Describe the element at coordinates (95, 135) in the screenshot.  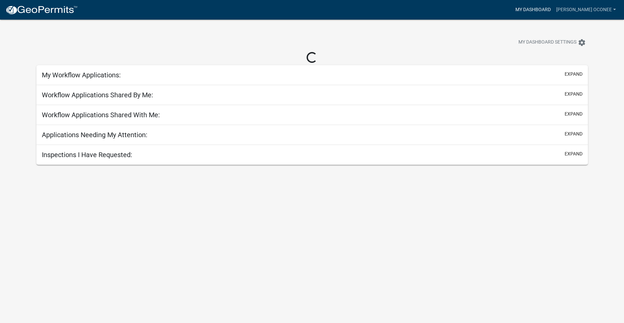
I see `h5: Applications Needing My Attention:` at that location.